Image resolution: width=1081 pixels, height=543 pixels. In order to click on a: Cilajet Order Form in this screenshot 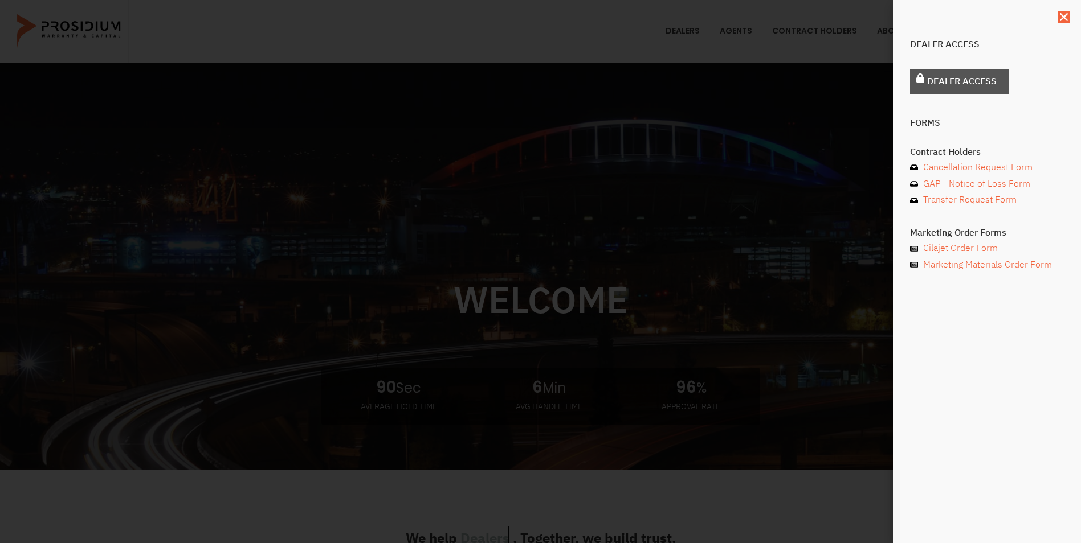, I will do `click(987, 248)`.